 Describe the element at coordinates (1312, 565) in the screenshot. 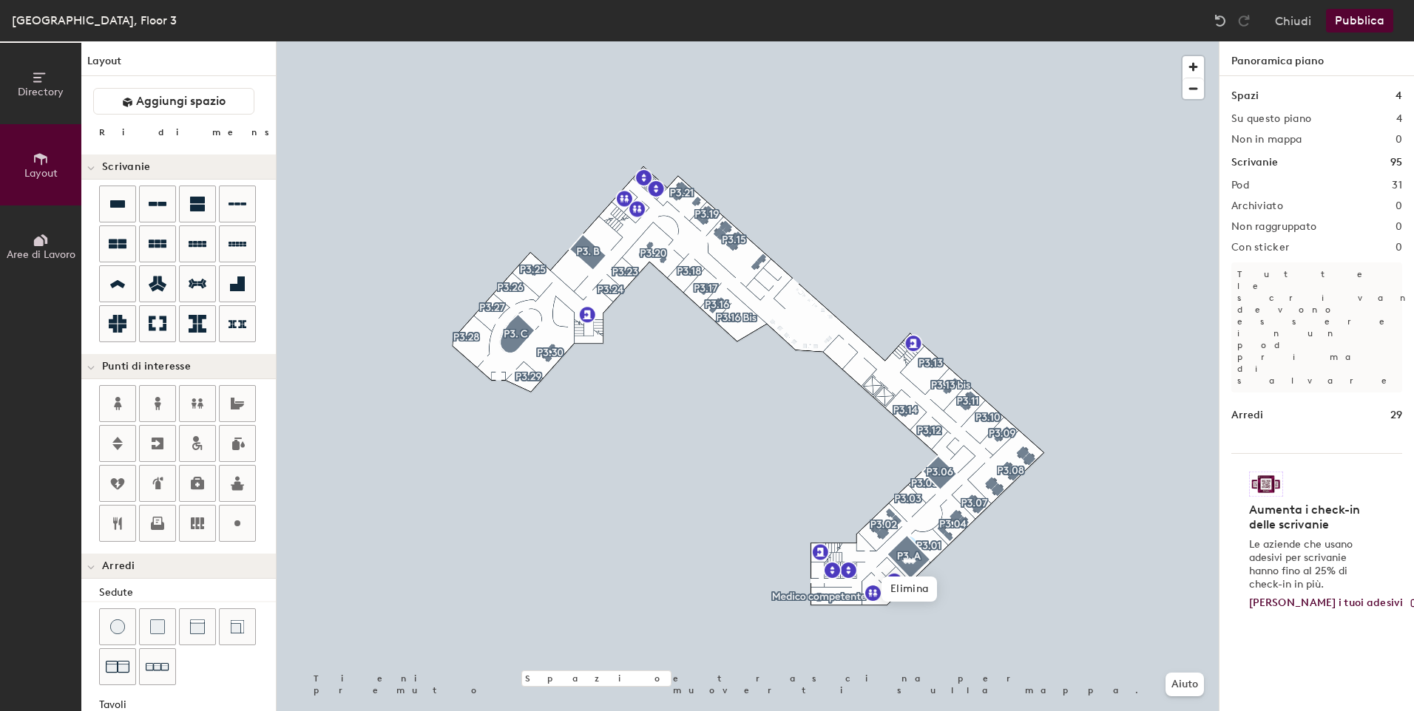

I see `p: Le aziende che usano adesivi per scrivanie hanno fino al 25% di check-in in più.` at that location.